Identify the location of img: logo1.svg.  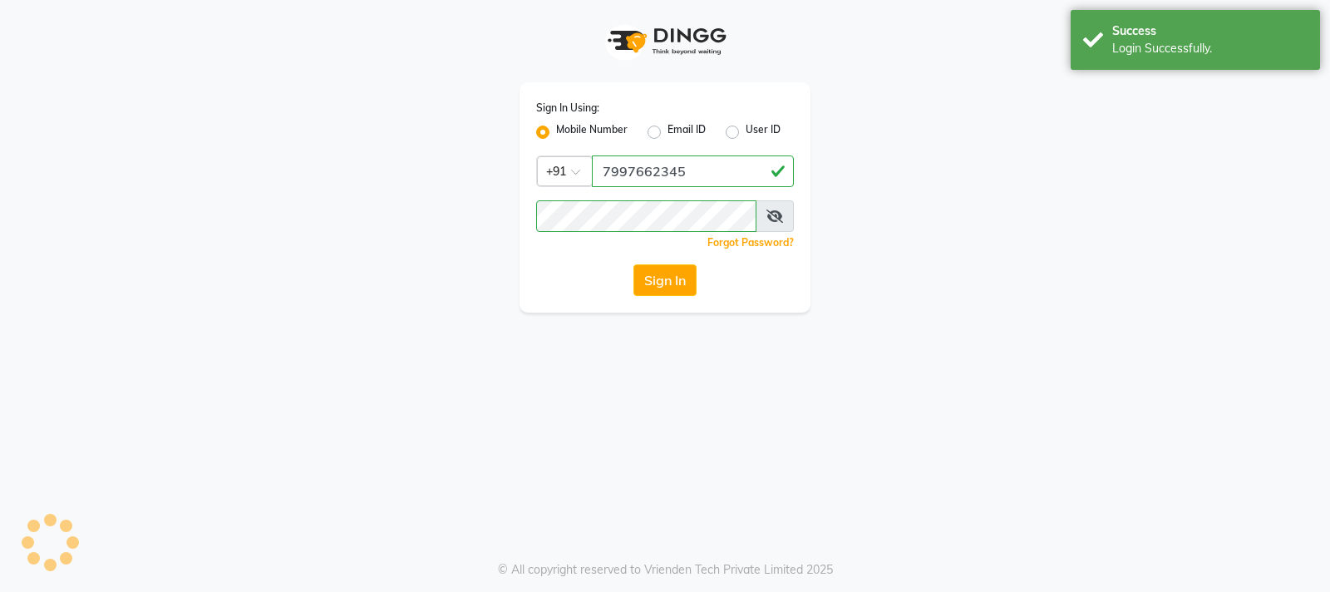
(665, 41).